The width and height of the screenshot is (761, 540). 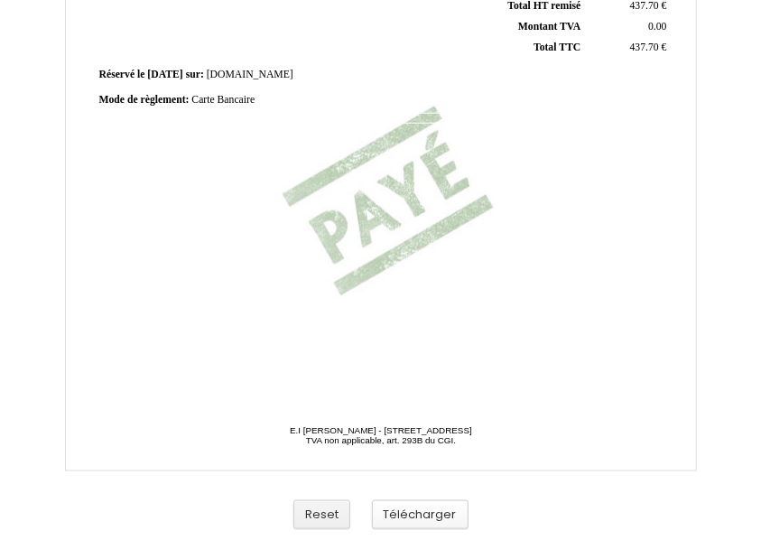 What do you see at coordinates (195, 74) in the screenshot?
I see `span: sur:` at bounding box center [195, 74].